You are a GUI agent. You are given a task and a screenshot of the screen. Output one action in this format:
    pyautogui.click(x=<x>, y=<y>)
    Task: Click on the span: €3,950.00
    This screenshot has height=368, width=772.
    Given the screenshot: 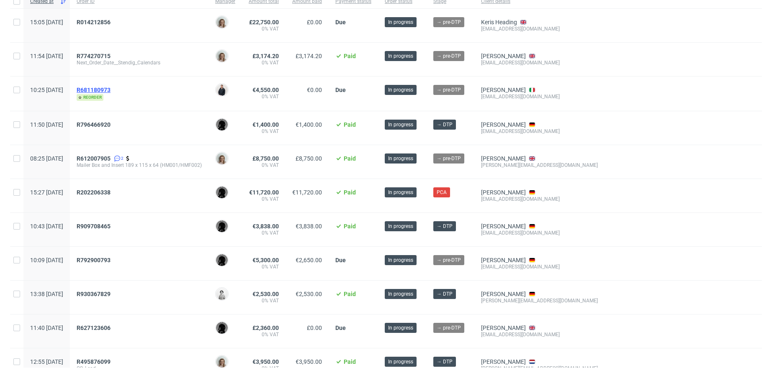 What is the action you would take?
    pyautogui.click(x=309, y=362)
    